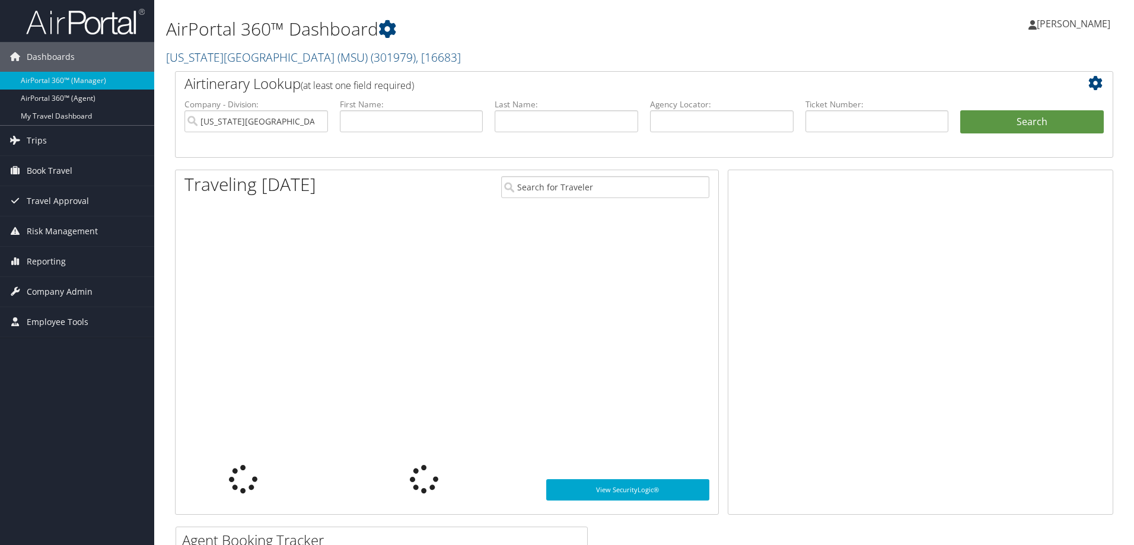 The image size is (1134, 545). What do you see at coordinates (59, 292) in the screenshot?
I see `span: Company Admin` at bounding box center [59, 292].